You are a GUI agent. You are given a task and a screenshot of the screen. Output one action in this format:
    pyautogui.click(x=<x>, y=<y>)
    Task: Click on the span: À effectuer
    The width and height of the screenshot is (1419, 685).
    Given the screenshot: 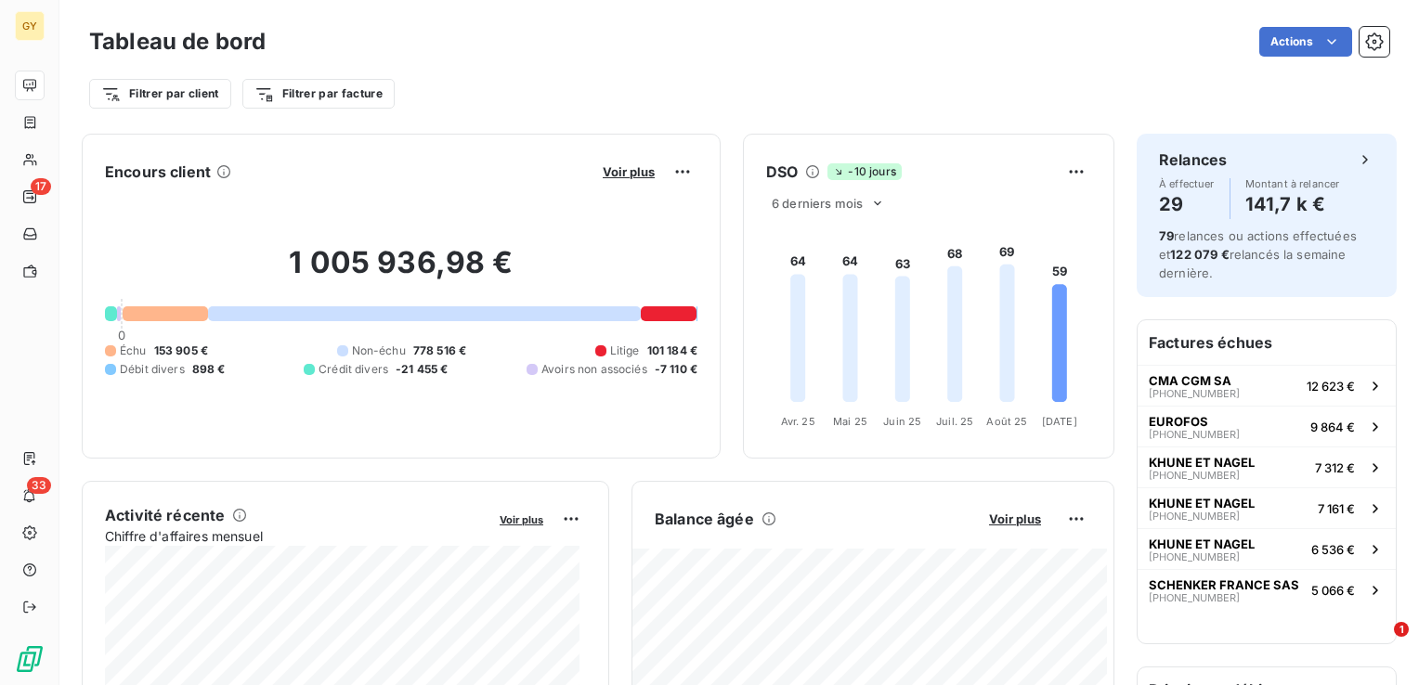 What is the action you would take?
    pyautogui.click(x=1187, y=184)
    